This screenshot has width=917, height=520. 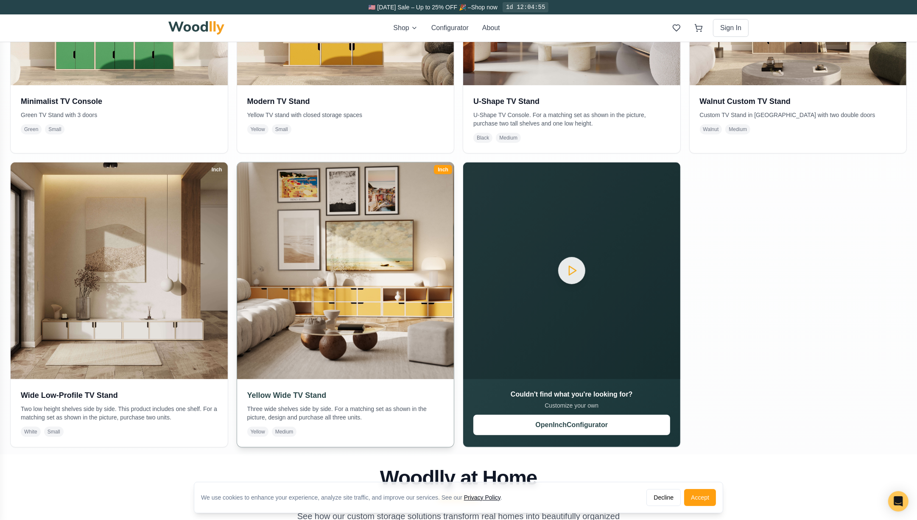 What do you see at coordinates (119, 395) in the screenshot?
I see `h3: Wide Low-Profile TV Stand` at bounding box center [119, 395].